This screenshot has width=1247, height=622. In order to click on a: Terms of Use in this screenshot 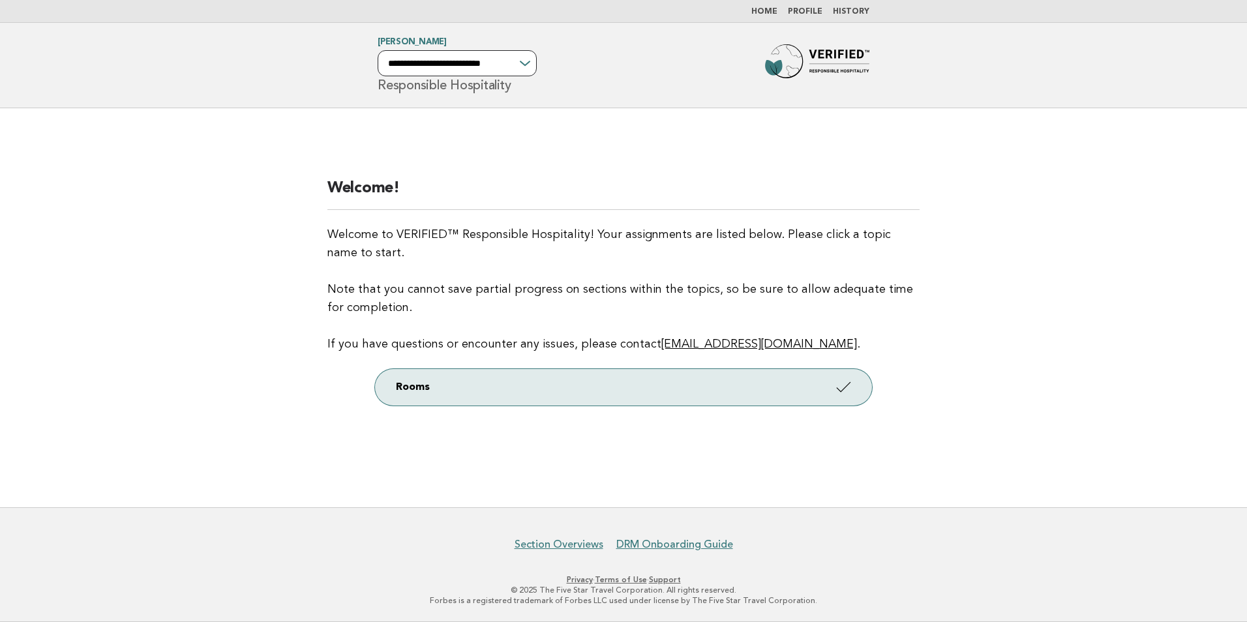, I will do `click(621, 580)`.